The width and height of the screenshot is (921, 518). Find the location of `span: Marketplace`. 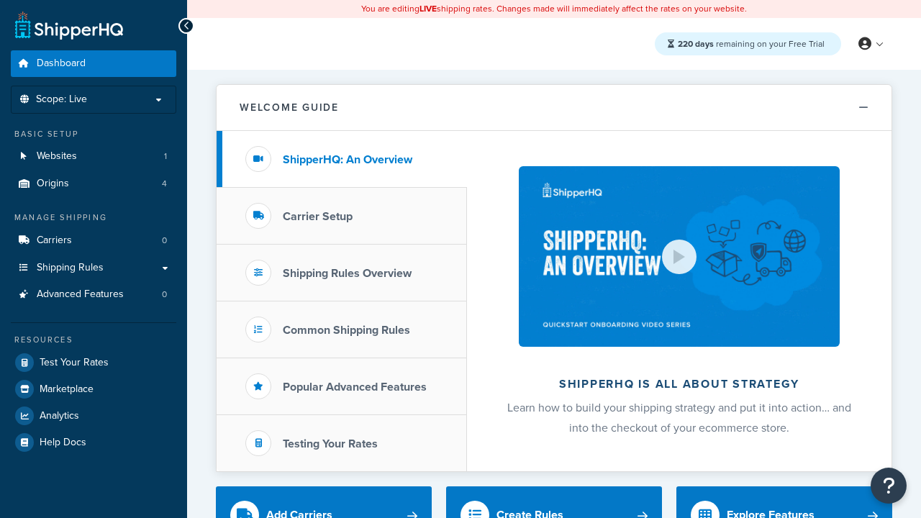

span: Marketplace is located at coordinates (66, 389).